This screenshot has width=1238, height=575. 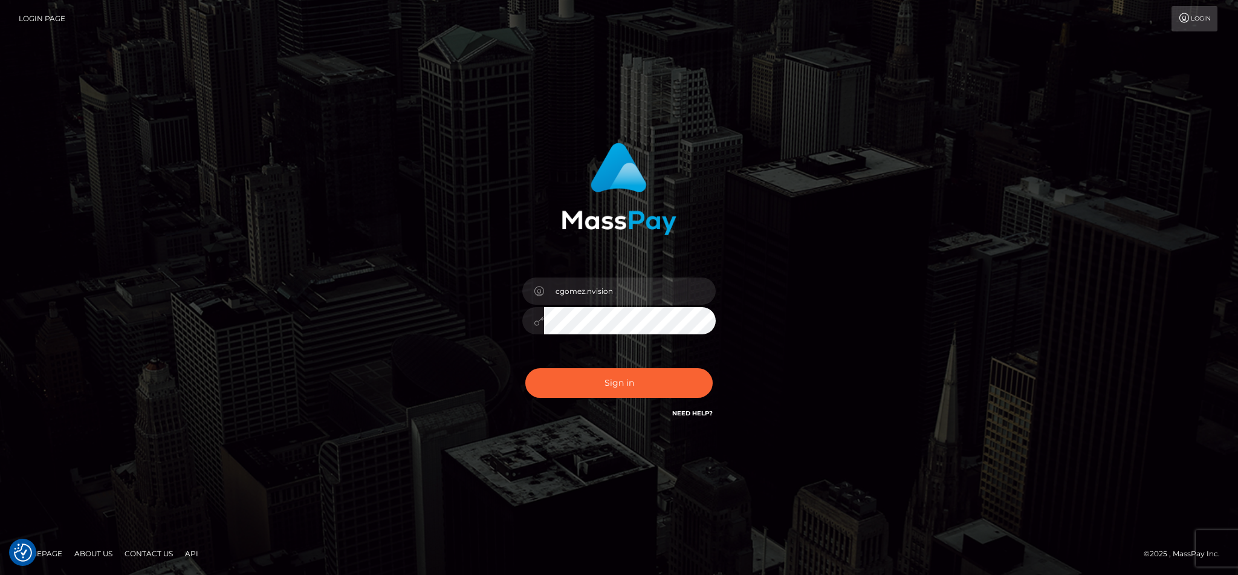 What do you see at coordinates (40, 553) in the screenshot?
I see `a: Homepage` at bounding box center [40, 553].